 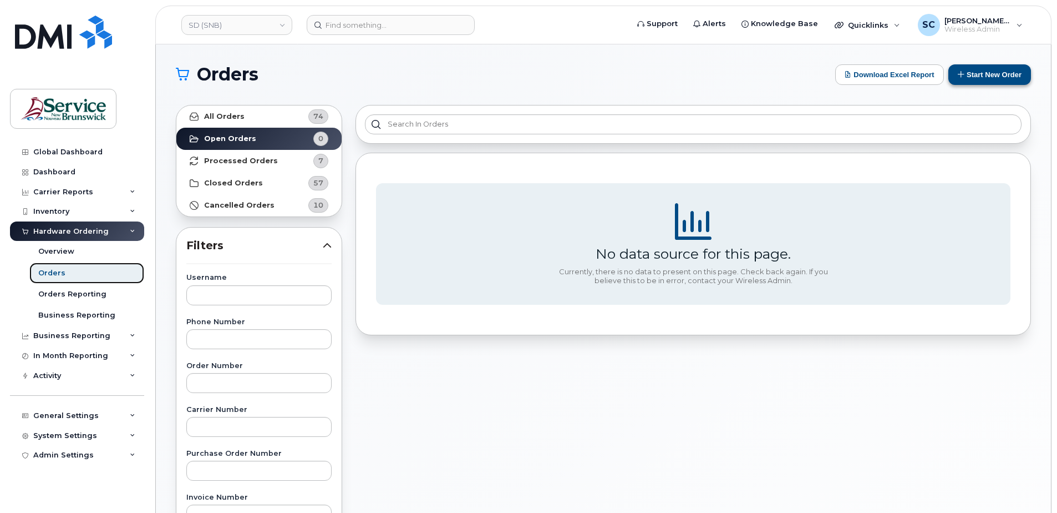 I want to click on span: 57, so click(x=318, y=183).